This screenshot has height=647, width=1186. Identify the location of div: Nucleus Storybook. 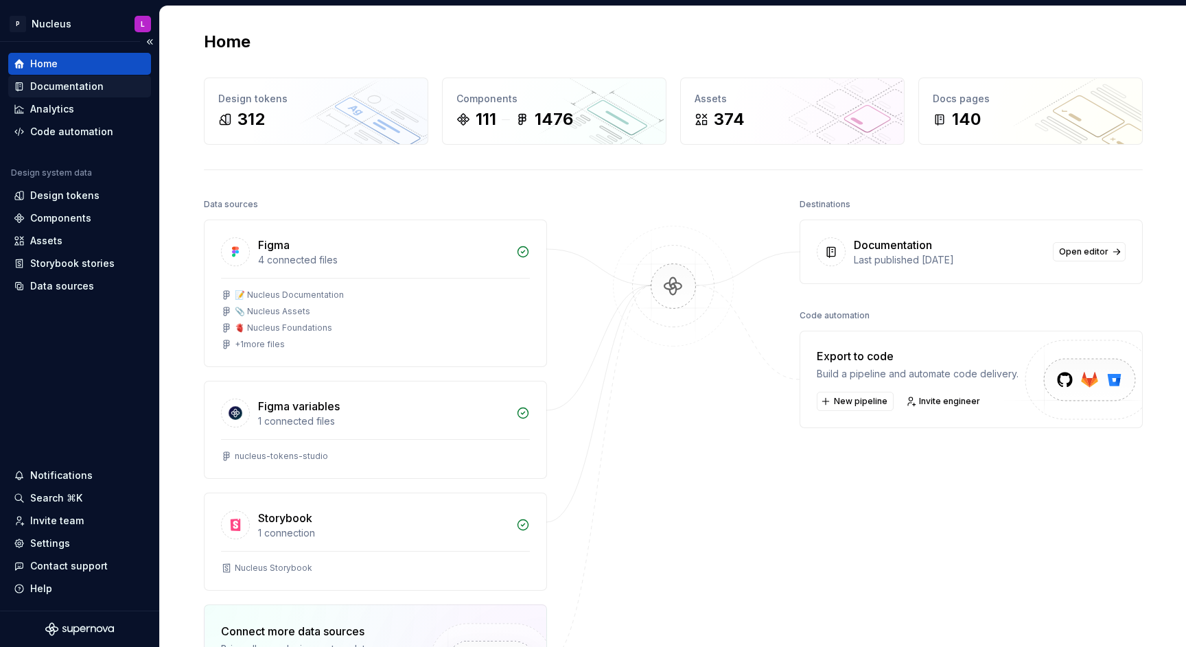
(273, 568).